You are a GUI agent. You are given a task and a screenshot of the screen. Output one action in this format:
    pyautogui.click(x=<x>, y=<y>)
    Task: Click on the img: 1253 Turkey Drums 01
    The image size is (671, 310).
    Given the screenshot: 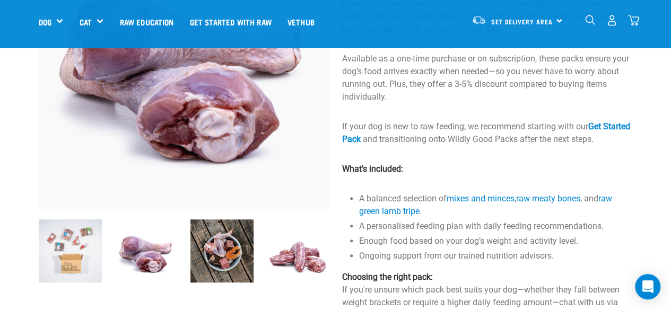 What is the action you would take?
    pyautogui.click(x=146, y=251)
    